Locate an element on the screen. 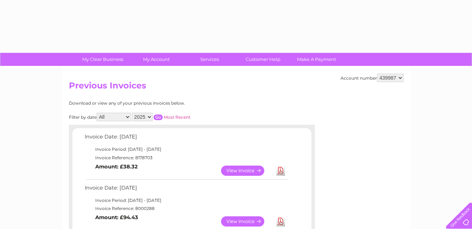 The width and height of the screenshot is (472, 229). a: Services is located at coordinates (210, 59).